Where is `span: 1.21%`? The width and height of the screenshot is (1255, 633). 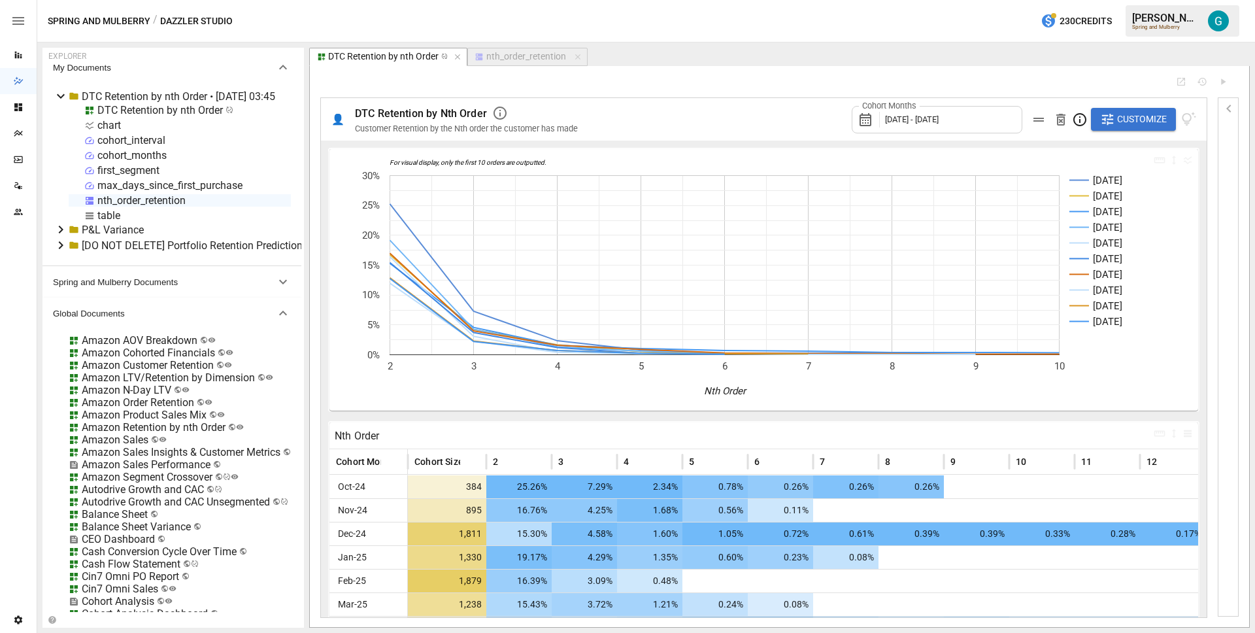
span: 1.21% is located at coordinates (652, 604).